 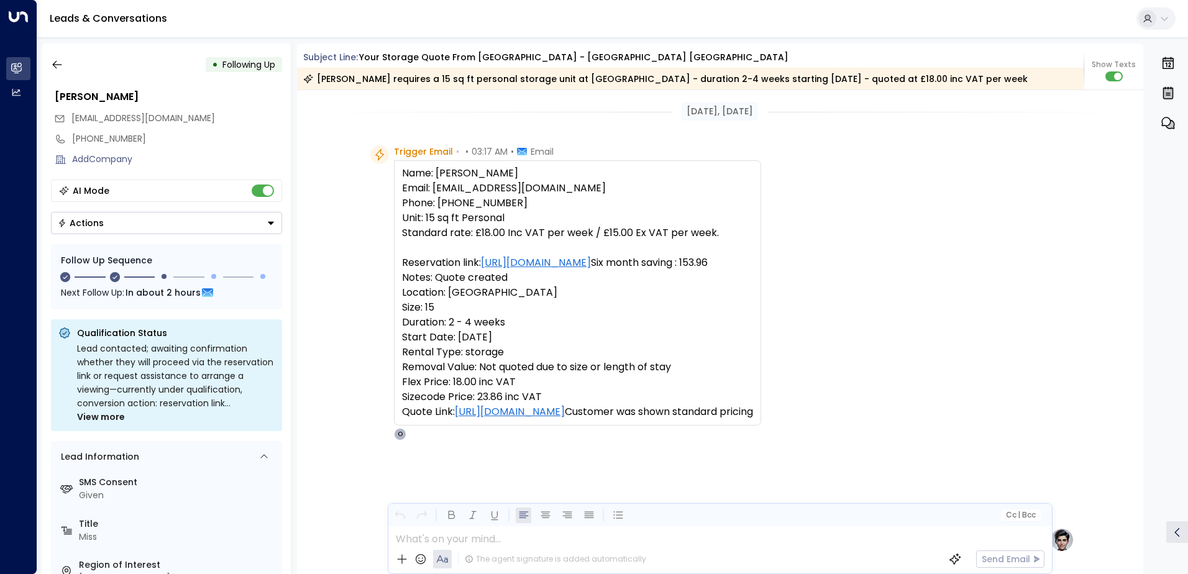 What do you see at coordinates (1020, 515) in the screenshot?
I see `span: Cc Bcc` at bounding box center [1020, 515].